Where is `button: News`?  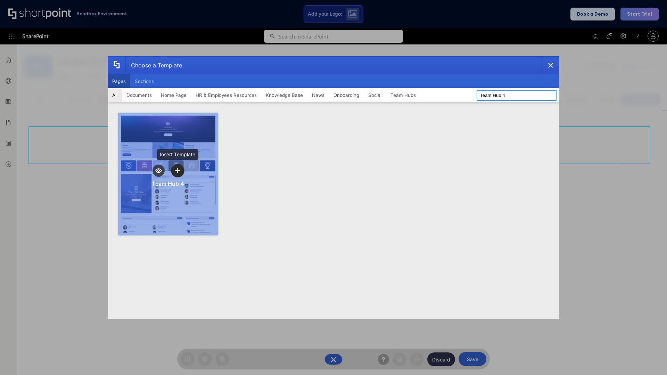
button: News is located at coordinates (318, 95).